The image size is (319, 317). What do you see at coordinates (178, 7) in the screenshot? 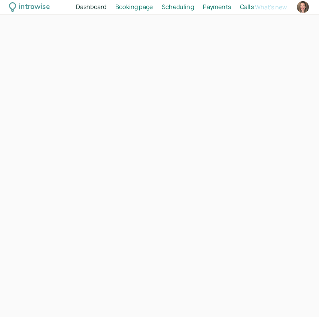
I see `a: Scheduling` at bounding box center [178, 7].